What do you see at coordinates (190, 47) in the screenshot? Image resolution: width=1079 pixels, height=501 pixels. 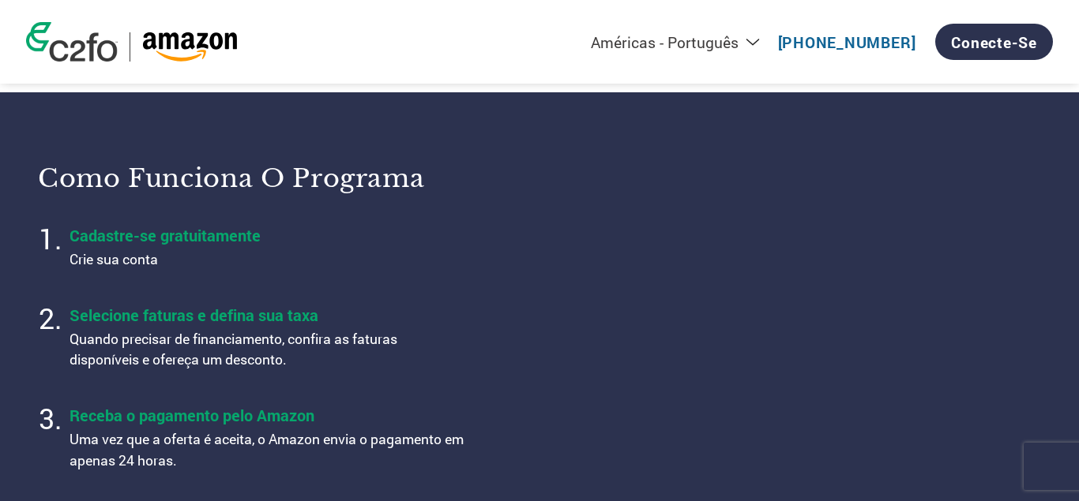 I see `img: Amazon` at bounding box center [190, 47].